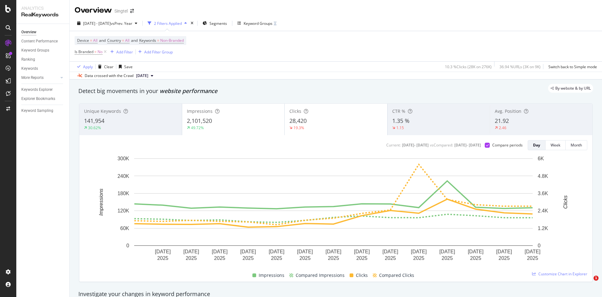  What do you see at coordinates (37, 89) in the screenshot?
I see `div: Keywords Explorer` at bounding box center [37, 89].